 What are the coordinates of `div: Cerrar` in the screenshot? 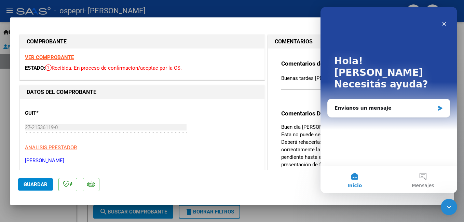 It's located at (124, 17).